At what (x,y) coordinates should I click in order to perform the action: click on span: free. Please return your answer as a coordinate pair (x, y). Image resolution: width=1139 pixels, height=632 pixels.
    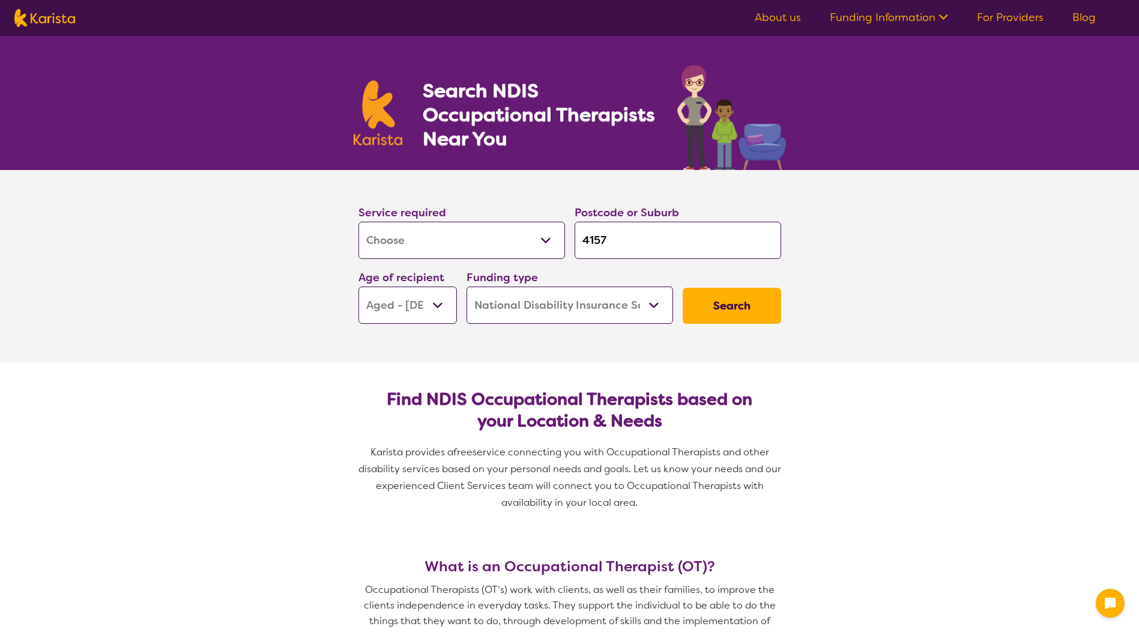
    Looking at the image, I should click on (463, 452).